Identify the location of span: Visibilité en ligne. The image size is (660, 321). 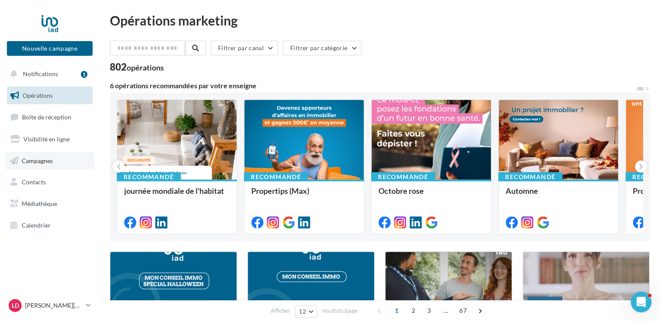
(46, 139).